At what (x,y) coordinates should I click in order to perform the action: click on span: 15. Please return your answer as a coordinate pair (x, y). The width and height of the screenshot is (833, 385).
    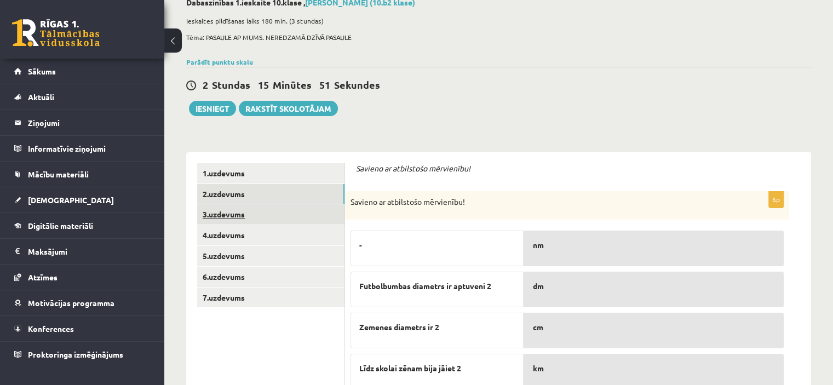
    Looking at the image, I should click on (264, 84).